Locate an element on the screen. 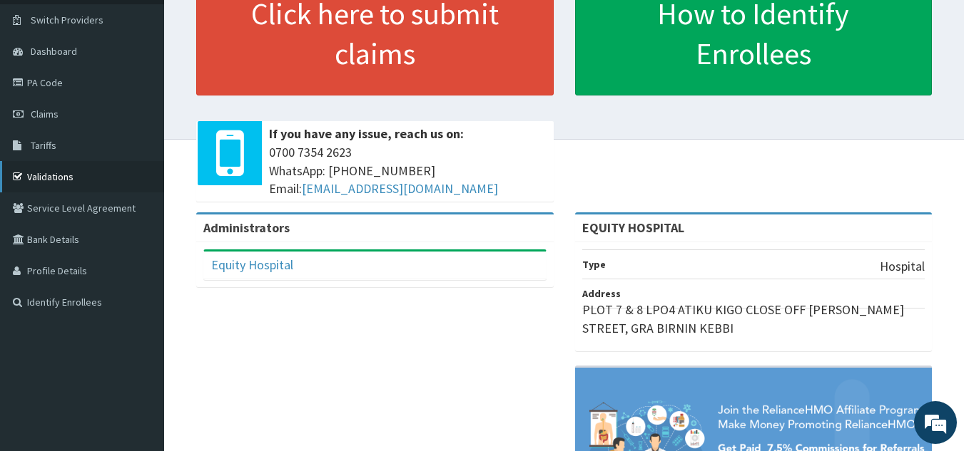  b: Type is located at coordinates (593, 265).